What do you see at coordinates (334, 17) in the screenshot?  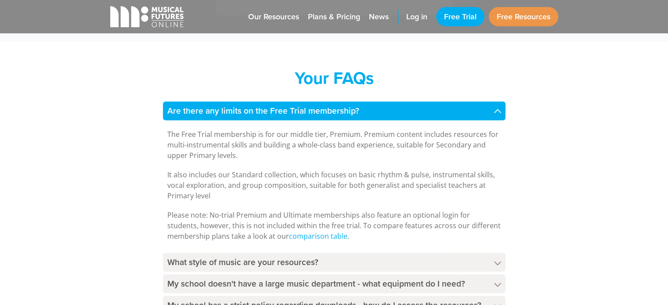 I see `span: Plans & Pricing` at bounding box center [334, 17].